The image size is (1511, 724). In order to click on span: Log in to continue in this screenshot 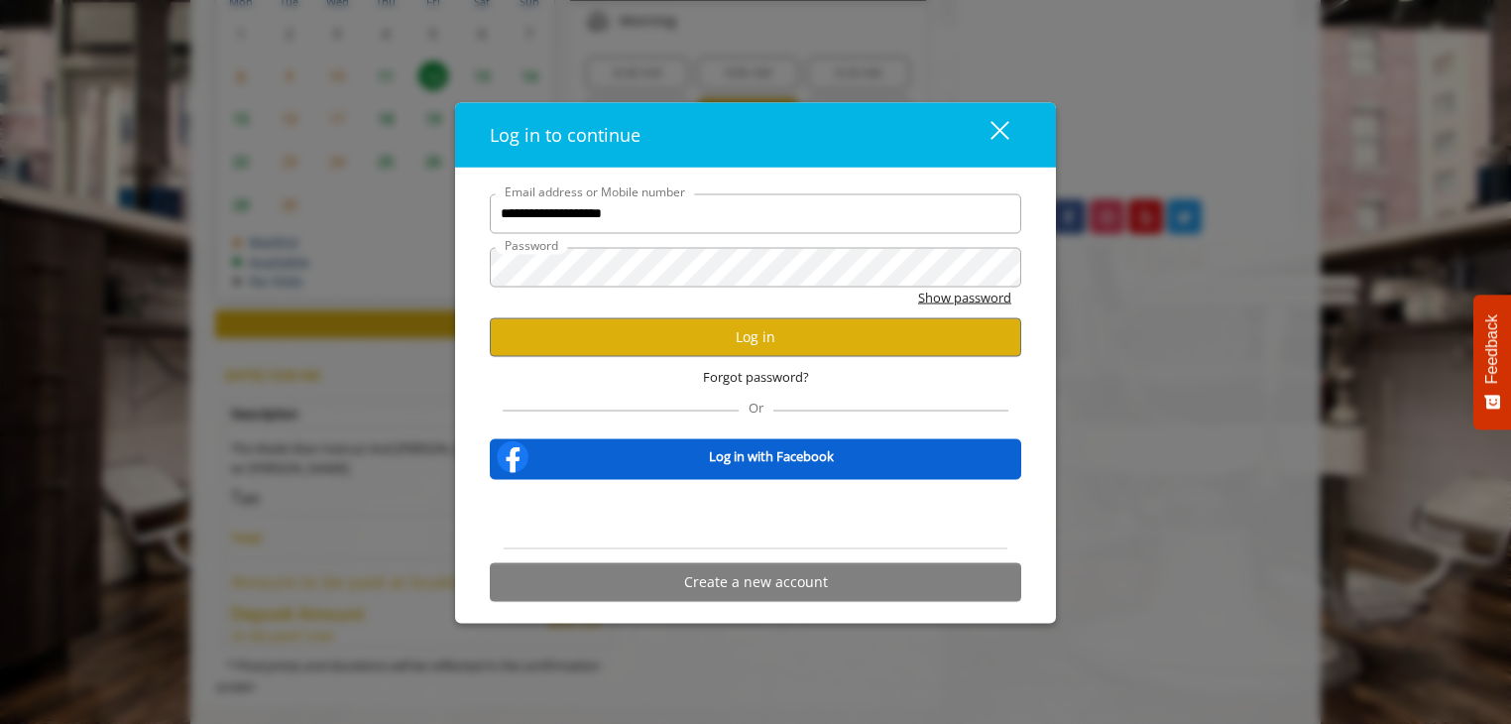, I will do `click(565, 134)`.